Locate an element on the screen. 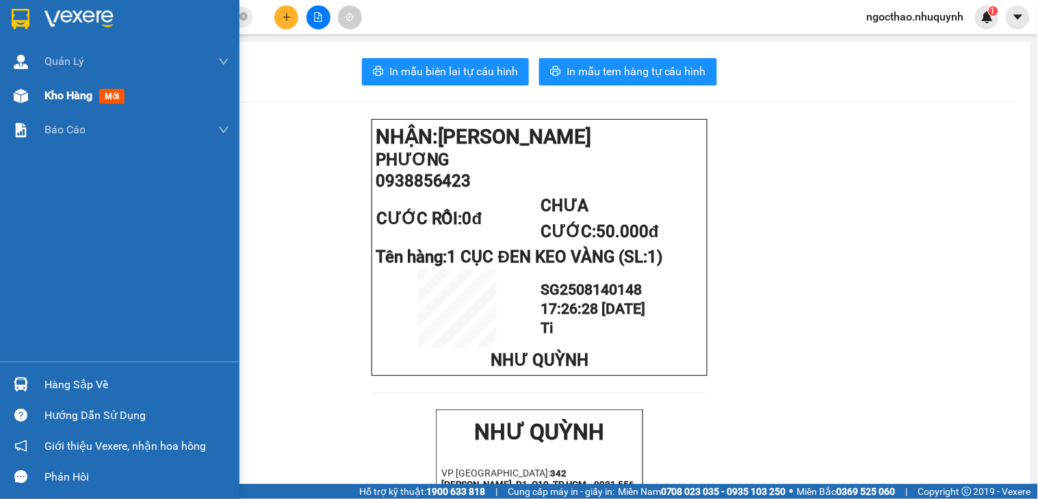  span: NHƯ QUỲNH is located at coordinates (539, 360).